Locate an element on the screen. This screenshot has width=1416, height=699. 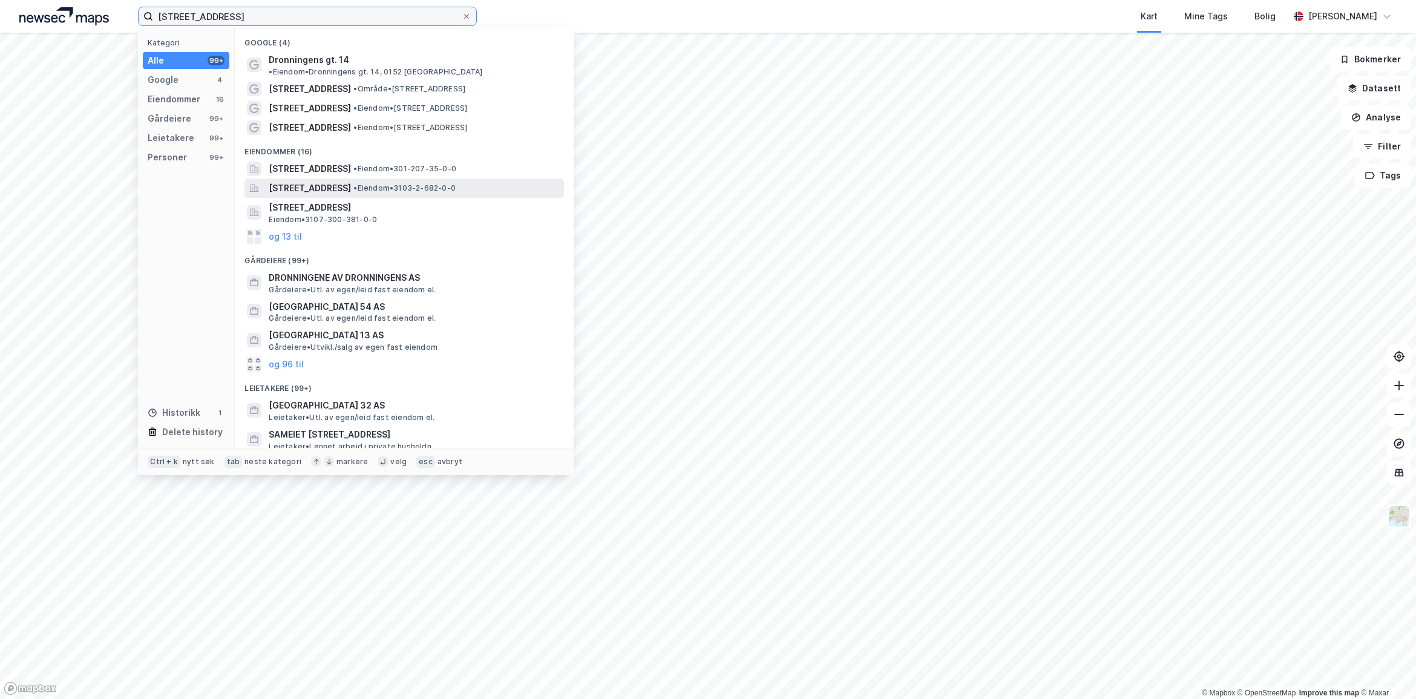
div: Mine Tags is located at coordinates (1206, 16).